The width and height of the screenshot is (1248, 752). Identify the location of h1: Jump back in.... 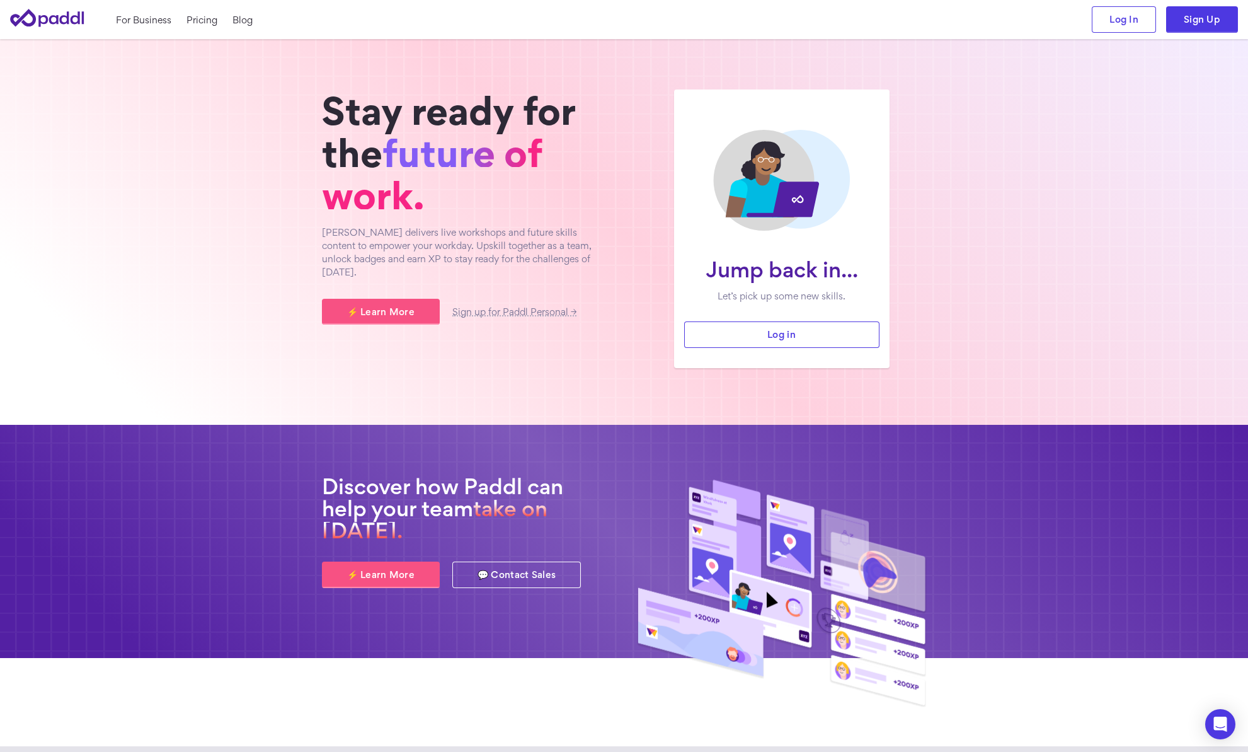
(782, 269).